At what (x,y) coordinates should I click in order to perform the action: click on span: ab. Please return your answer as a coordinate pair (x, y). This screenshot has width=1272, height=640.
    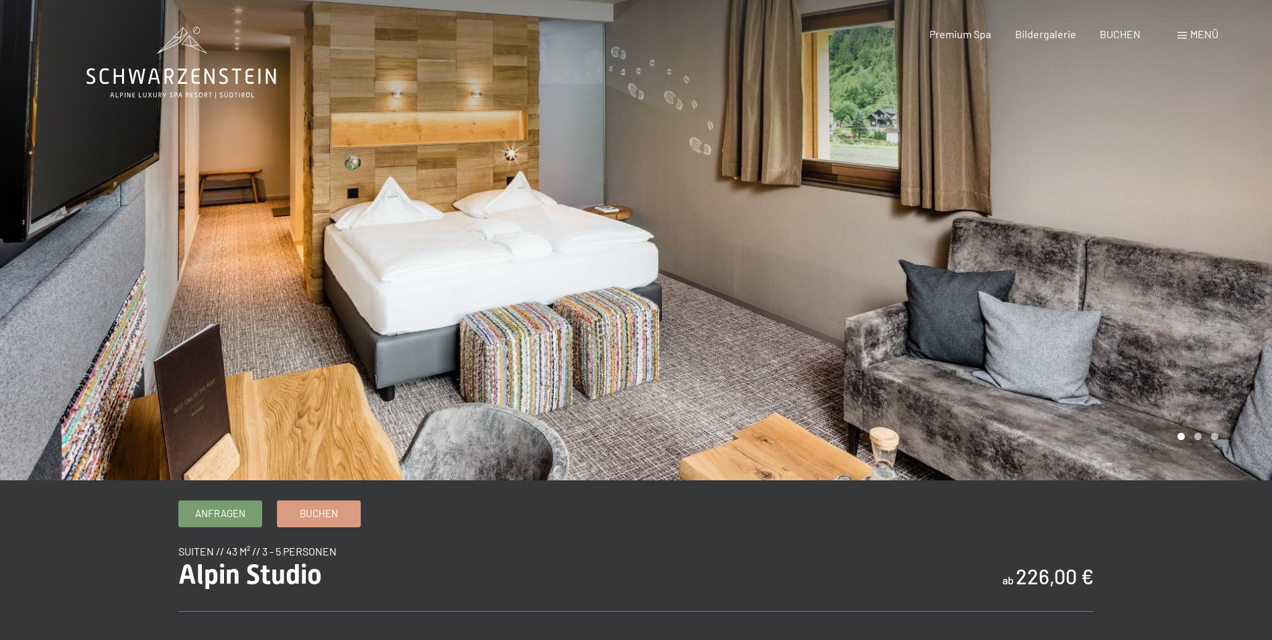
    Looking at the image, I should click on (1008, 579).